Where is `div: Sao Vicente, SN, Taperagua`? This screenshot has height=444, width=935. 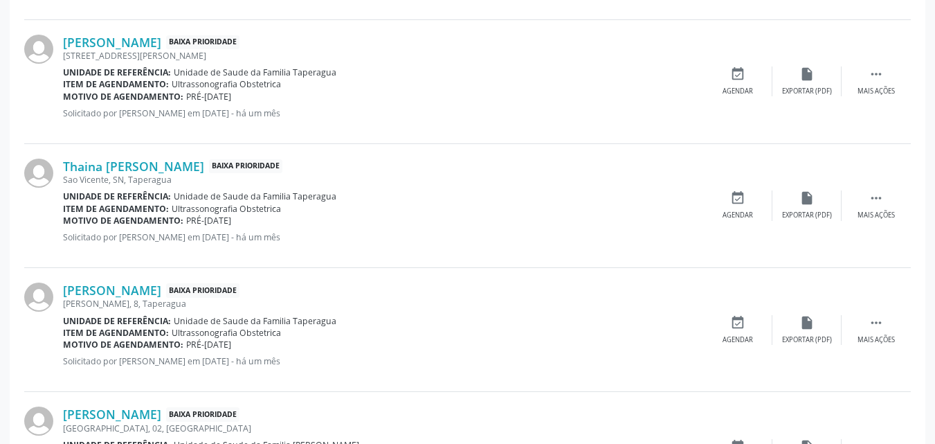 div: Sao Vicente, SN, Taperagua is located at coordinates (383, 179).